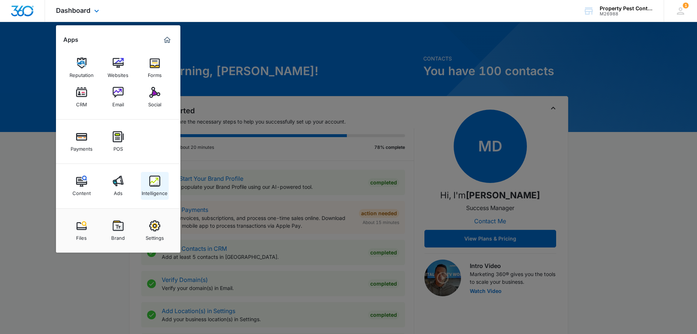 The width and height of the screenshot is (697, 334). What do you see at coordinates (118, 236) in the screenshot?
I see `div: Brand` at bounding box center [118, 236].